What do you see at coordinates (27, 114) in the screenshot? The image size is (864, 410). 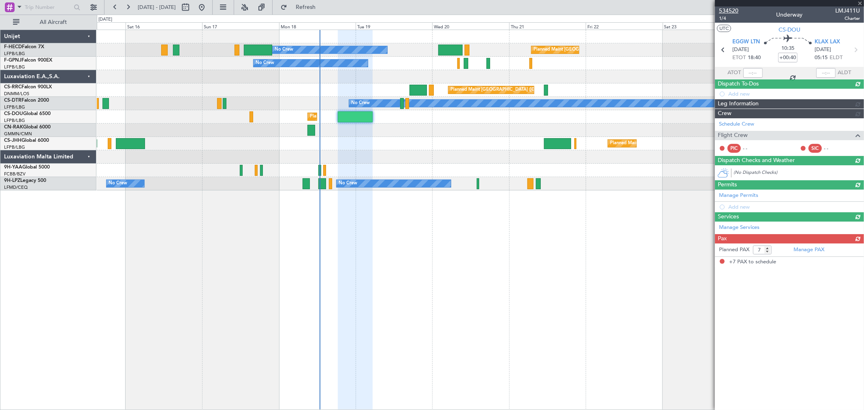 I see `a: CS-DOUGlobal 6500` at bounding box center [27, 114].